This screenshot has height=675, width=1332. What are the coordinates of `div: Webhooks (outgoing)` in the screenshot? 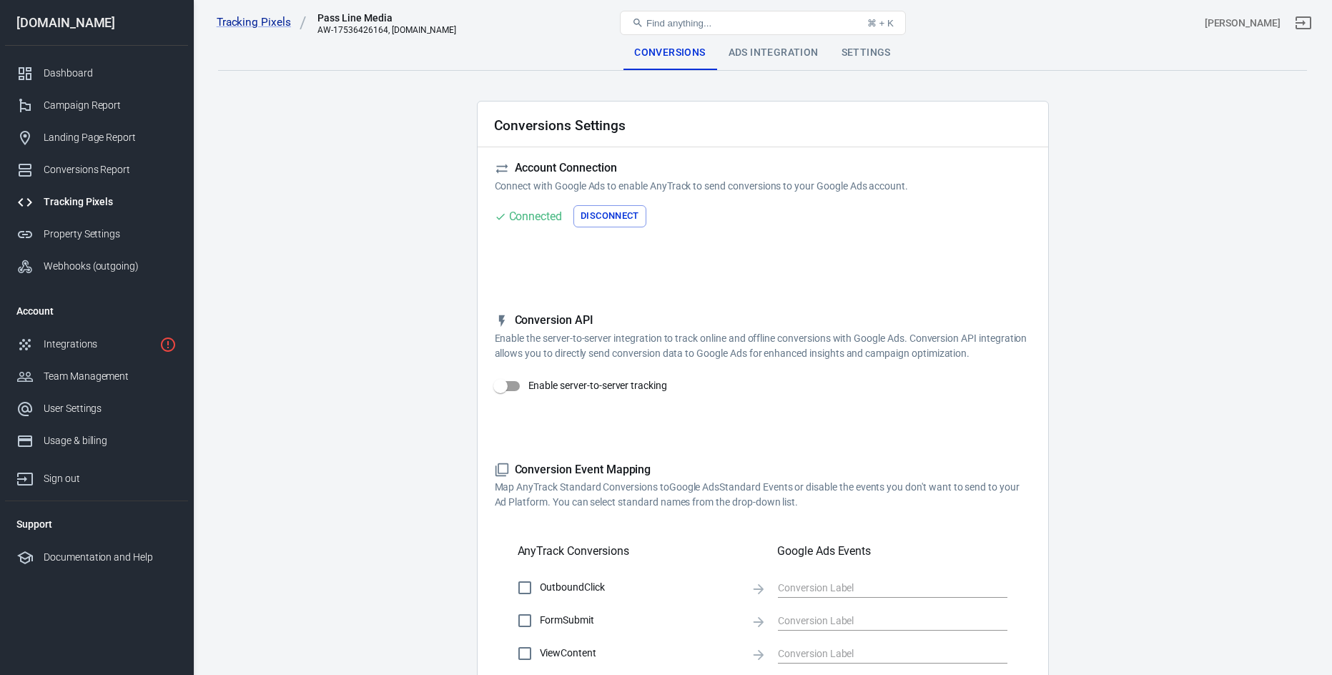 It's located at (110, 266).